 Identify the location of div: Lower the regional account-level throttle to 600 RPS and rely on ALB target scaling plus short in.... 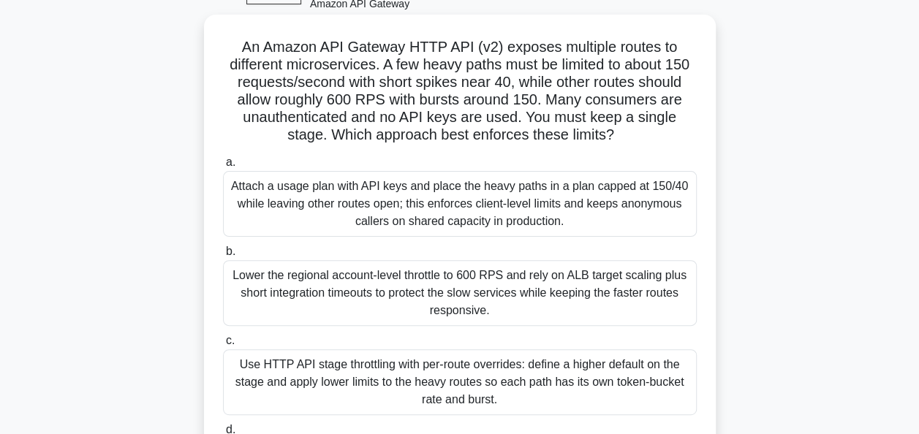
(460, 293).